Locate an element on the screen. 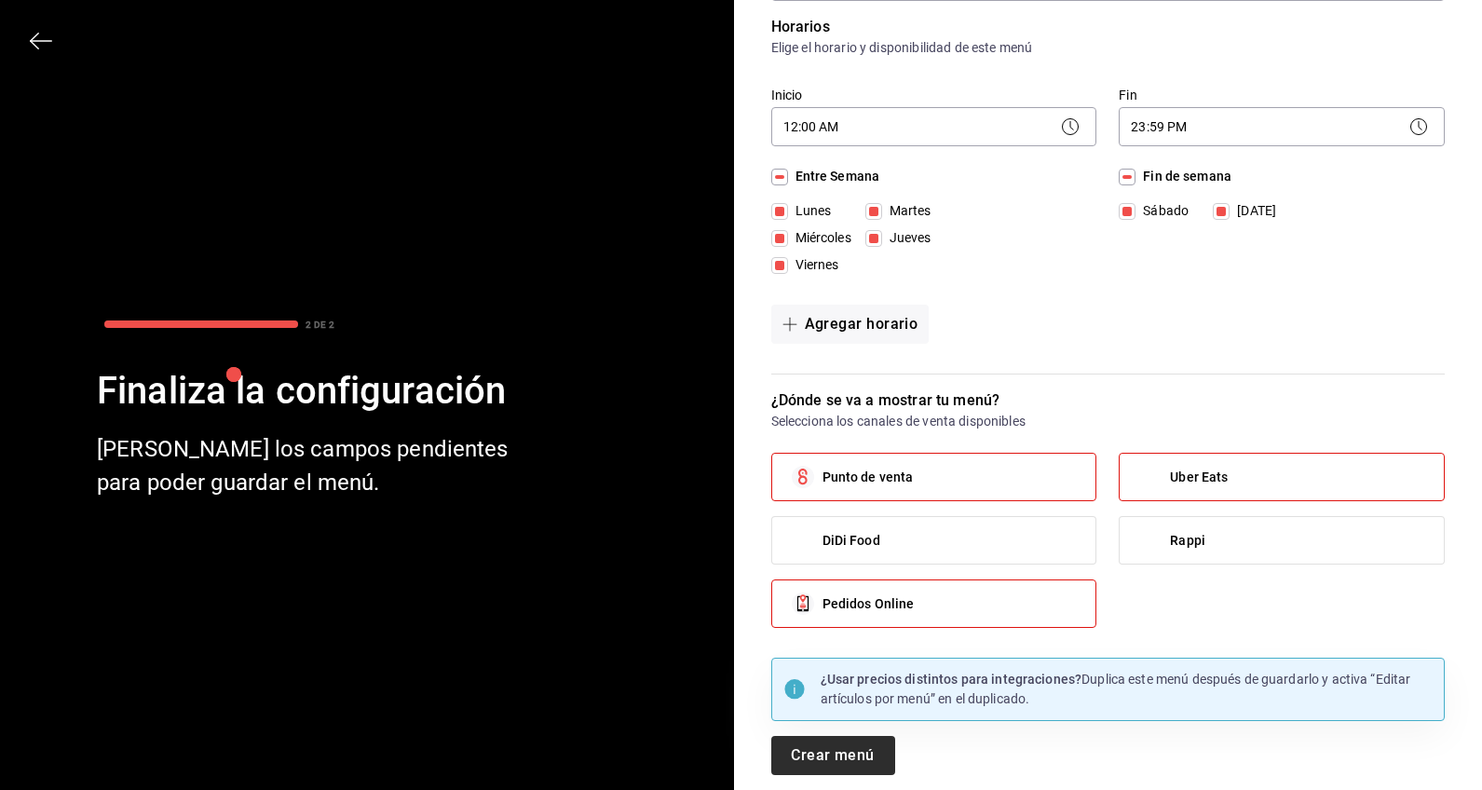 The width and height of the screenshot is (1482, 790). span: Uber Eats is located at coordinates (1199, 477).